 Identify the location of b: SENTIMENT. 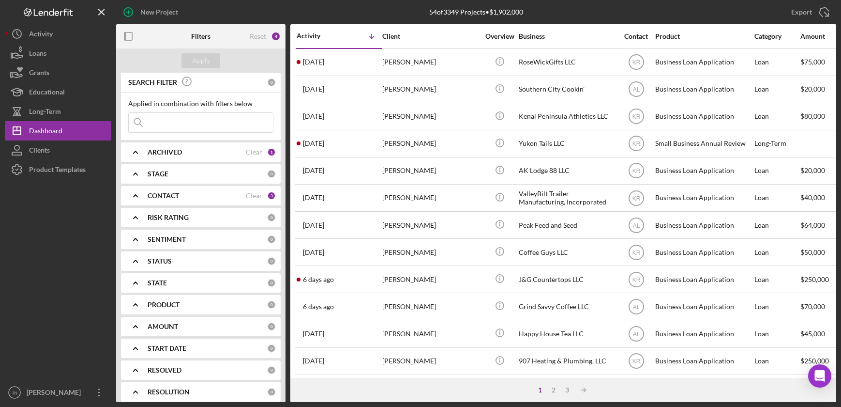
(167, 239).